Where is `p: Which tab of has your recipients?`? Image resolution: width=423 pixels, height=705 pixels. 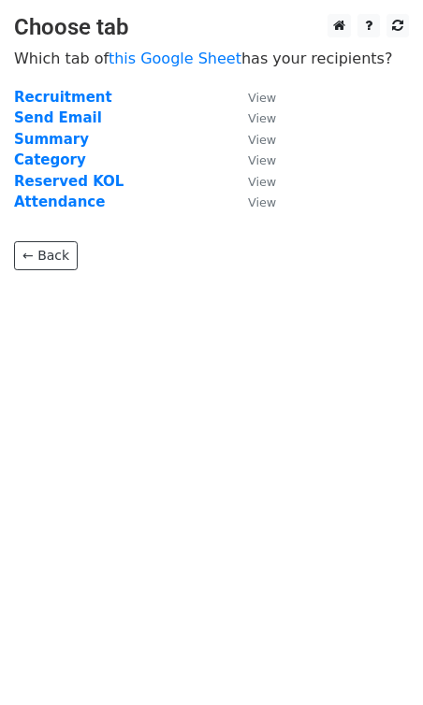
p: Which tab of has your recipients? is located at coordinates (211, 58).